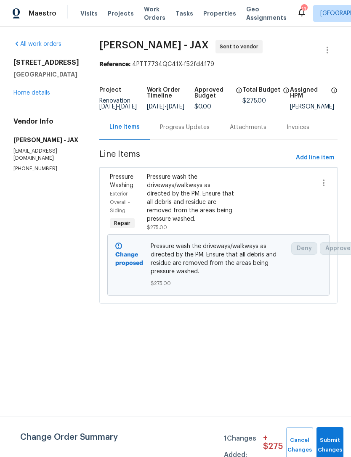 Image resolution: width=351 pixels, height=457 pixels. I want to click on span: Line Items, so click(196, 158).